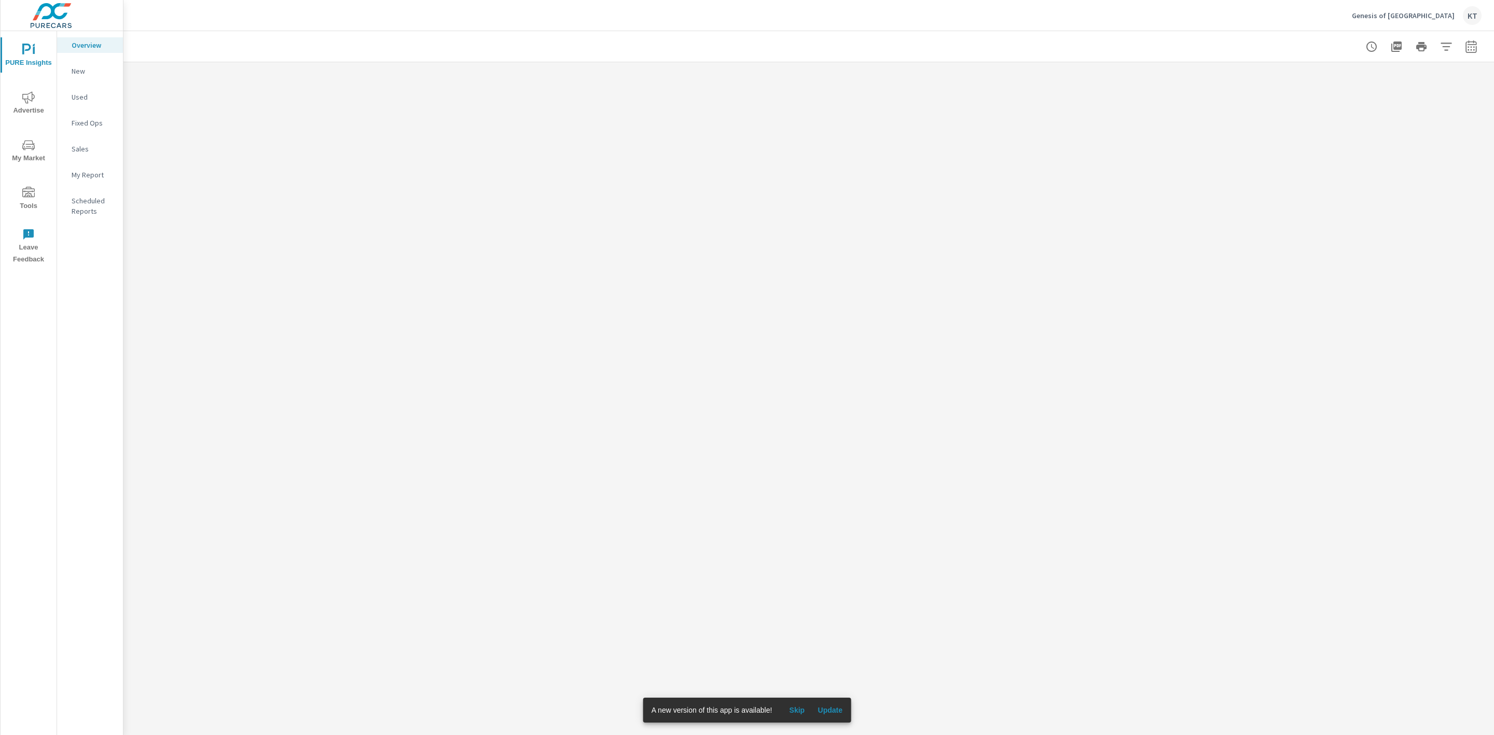 This screenshot has width=1494, height=735. What do you see at coordinates (797, 710) in the screenshot?
I see `button: Skip` at bounding box center [797, 710].